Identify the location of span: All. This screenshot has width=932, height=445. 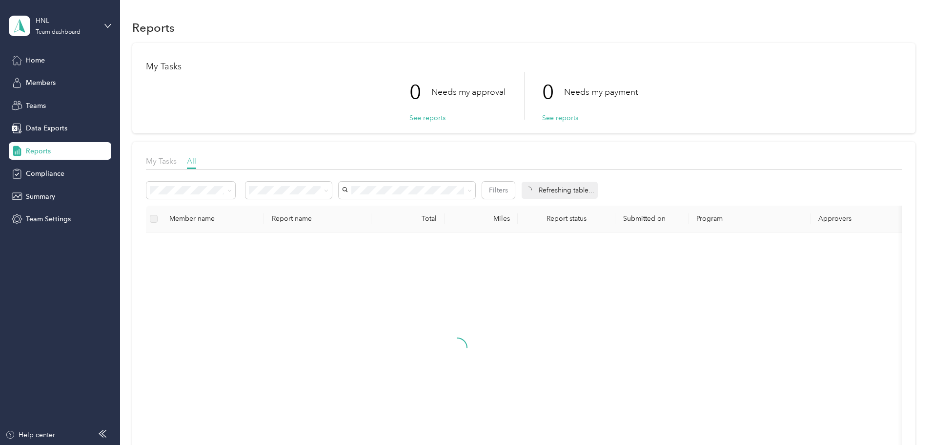
(191, 161).